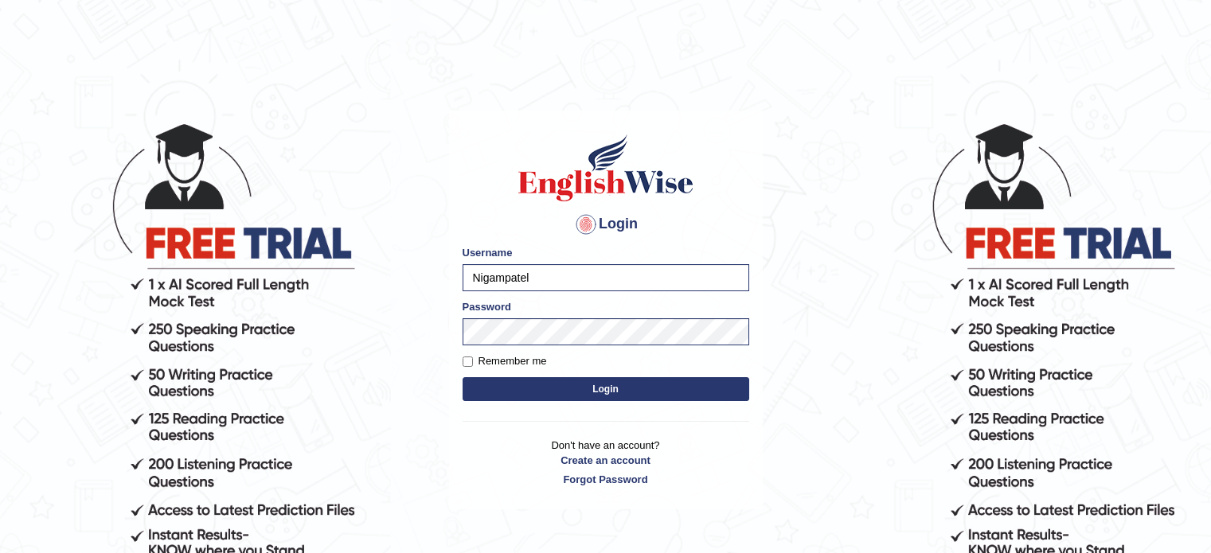 The height and width of the screenshot is (553, 1211). Describe the element at coordinates (606, 463) in the screenshot. I see `p: Don't have an account?` at that location.